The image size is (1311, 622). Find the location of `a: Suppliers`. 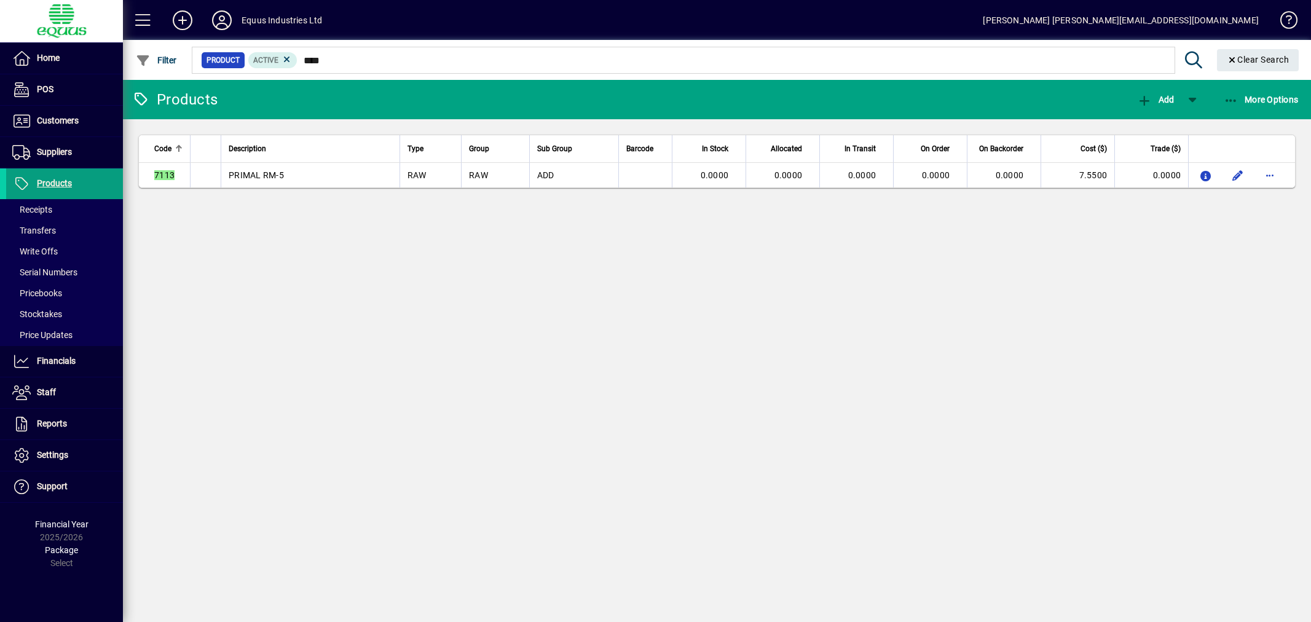

a: Suppliers is located at coordinates (65, 152).